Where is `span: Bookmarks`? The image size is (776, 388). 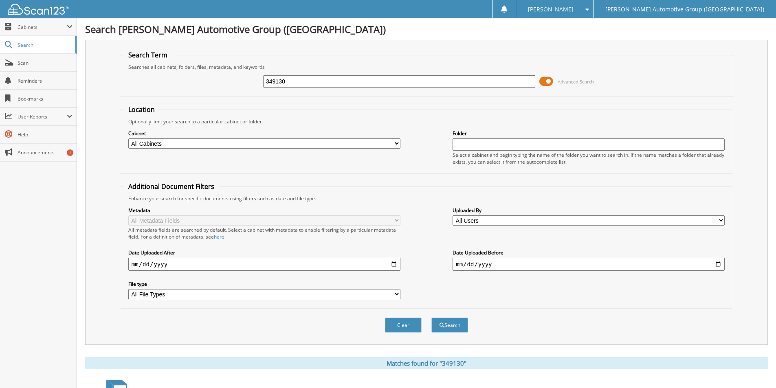
span: Bookmarks is located at coordinates (45, 99).